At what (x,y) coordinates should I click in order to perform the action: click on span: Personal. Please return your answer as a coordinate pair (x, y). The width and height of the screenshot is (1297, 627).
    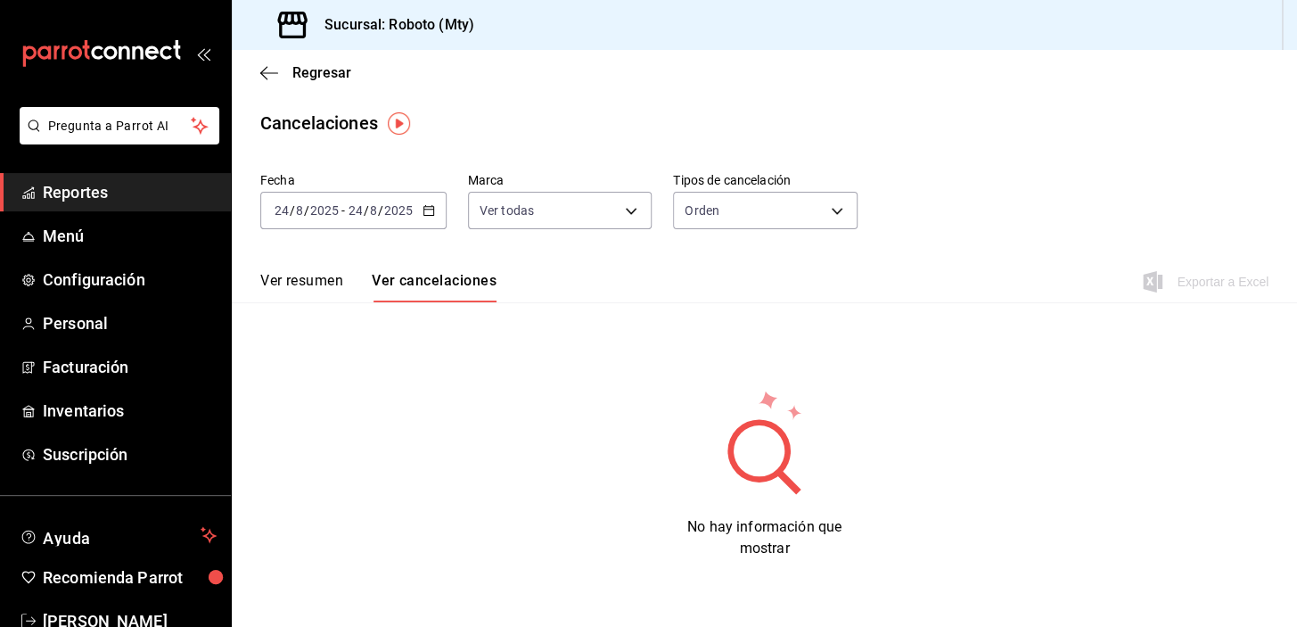
    Looking at the image, I should click on (129, 323).